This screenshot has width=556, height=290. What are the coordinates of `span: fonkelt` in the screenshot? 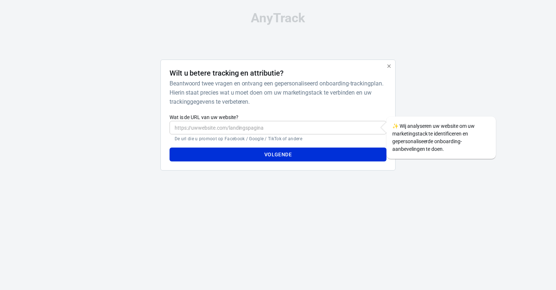 It's located at (395, 126).